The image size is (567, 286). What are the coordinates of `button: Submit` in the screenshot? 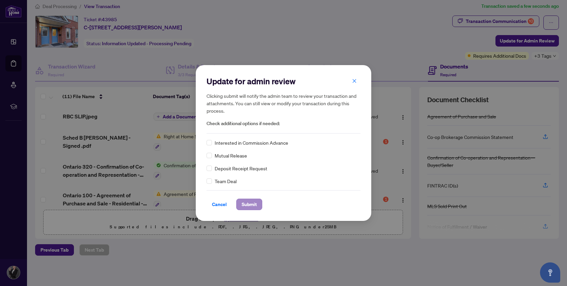 It's located at (249, 204).